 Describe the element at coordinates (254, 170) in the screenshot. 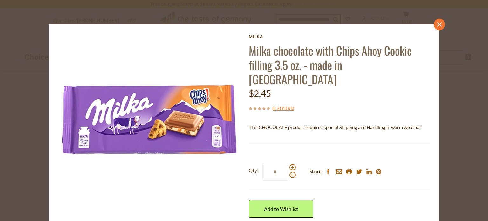

I see `strong: Qty:` at that location.